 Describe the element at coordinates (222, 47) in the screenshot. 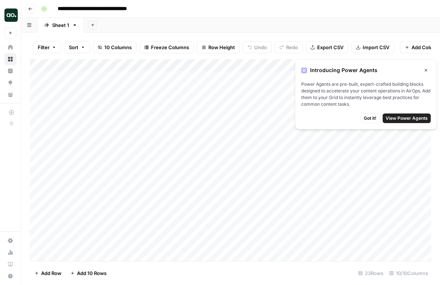

I see `span: Row Height` at that location.